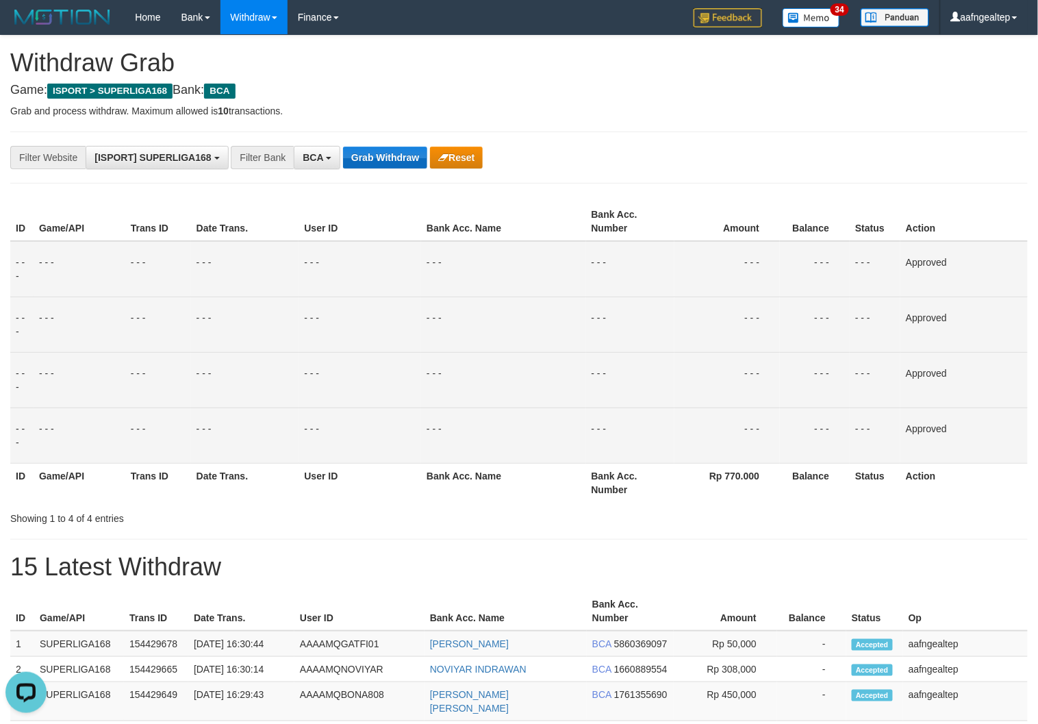  What do you see at coordinates (223, 111) in the screenshot?
I see `strong: 10` at bounding box center [223, 111].